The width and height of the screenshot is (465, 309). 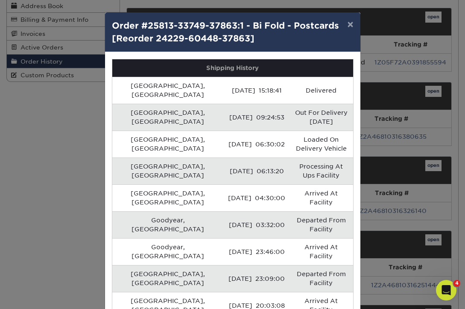 I want to click on h4: Order #25813-33749-37863:1 - Bi Fold - Postcards [Reorder 24229-60448-37863], so click(x=233, y=32).